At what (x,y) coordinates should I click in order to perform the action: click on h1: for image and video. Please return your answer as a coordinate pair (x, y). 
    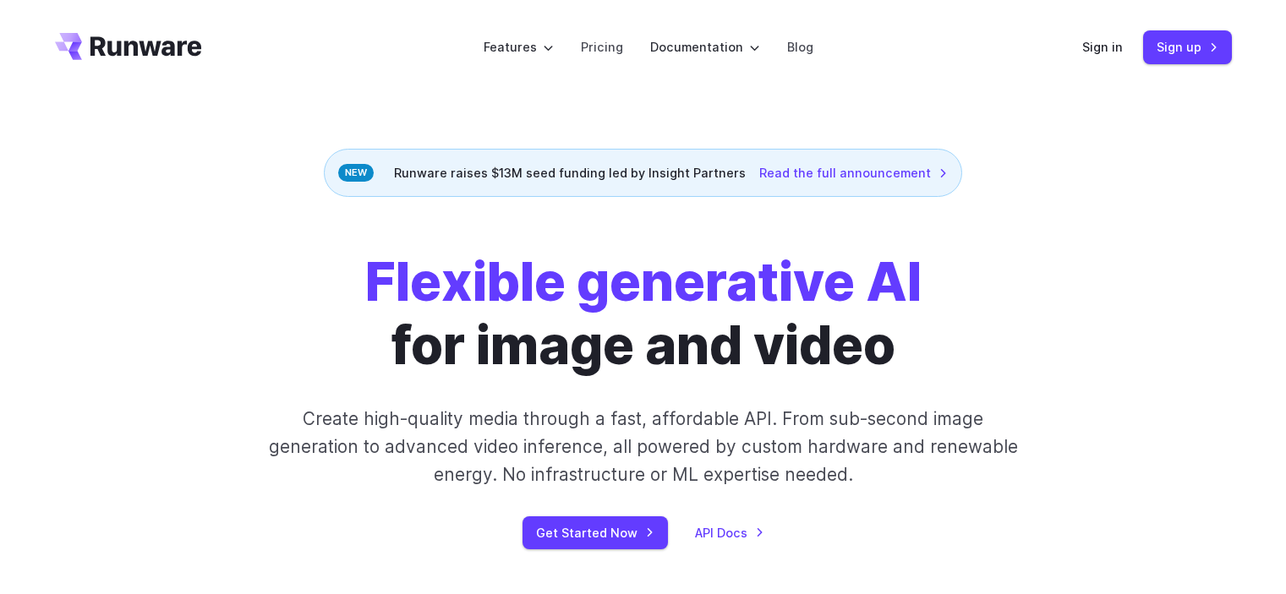
    Looking at the image, I should click on (643, 314).